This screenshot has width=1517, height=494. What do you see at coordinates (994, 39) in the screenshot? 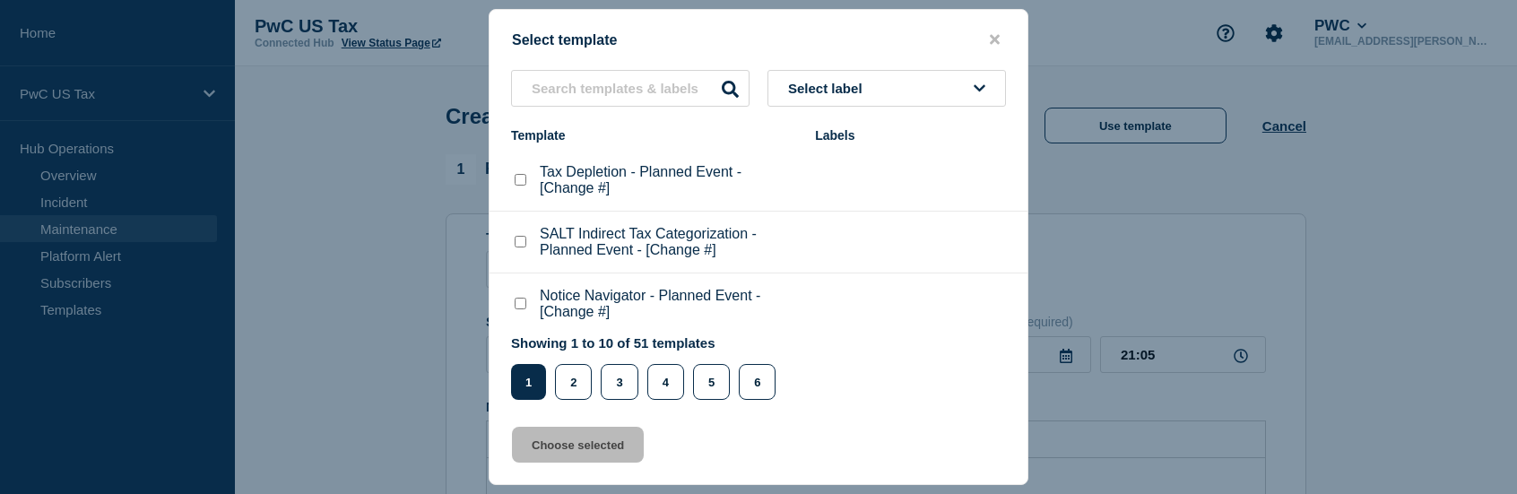
I see `button: close button` at bounding box center [994, 39].